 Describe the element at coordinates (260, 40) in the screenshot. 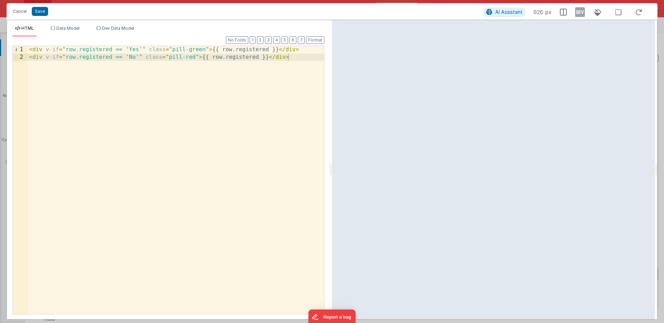

I see `button: 2` at that location.